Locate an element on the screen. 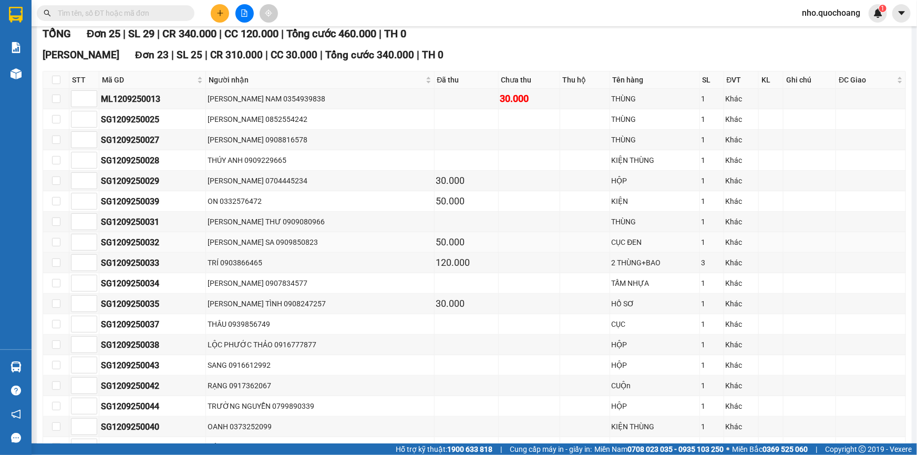 This screenshot has height=455, width=917. span: CC 120.000 is located at coordinates (251, 34).